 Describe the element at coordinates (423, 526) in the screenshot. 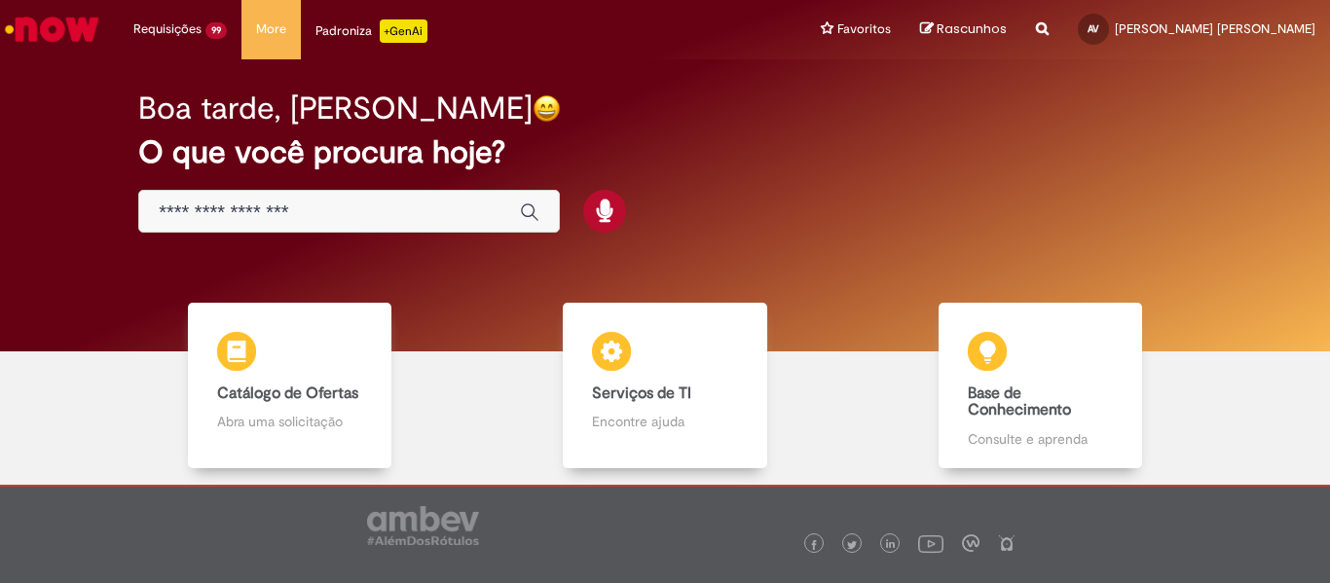

I see `img: logo_footer_ambev_rotulo_gray.png` at that location.